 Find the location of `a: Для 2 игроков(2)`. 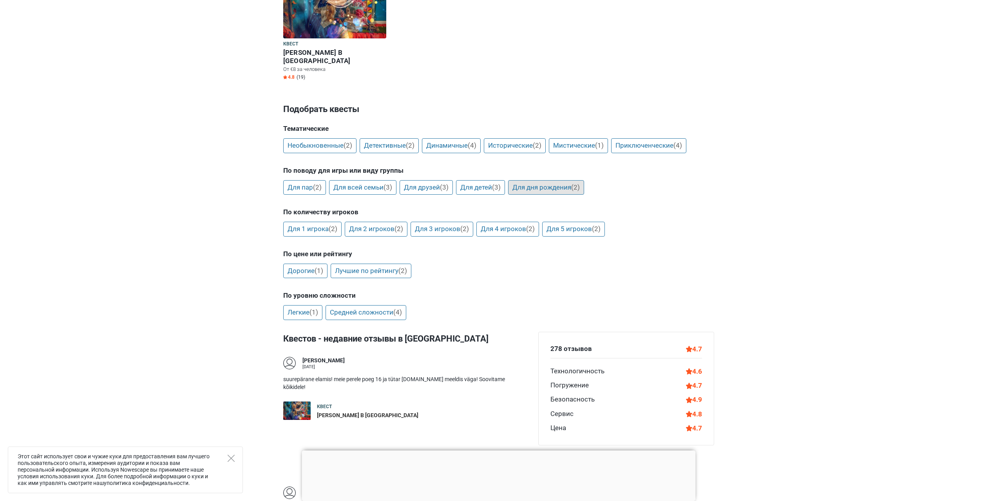

a: Для 2 игроков(2) is located at coordinates (376, 229).